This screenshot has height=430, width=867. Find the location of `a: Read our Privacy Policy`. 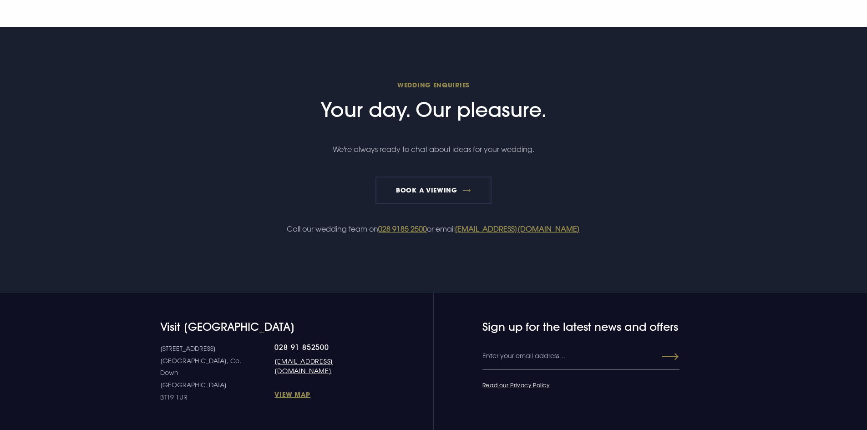

a: Read our Privacy Policy is located at coordinates (516, 385).